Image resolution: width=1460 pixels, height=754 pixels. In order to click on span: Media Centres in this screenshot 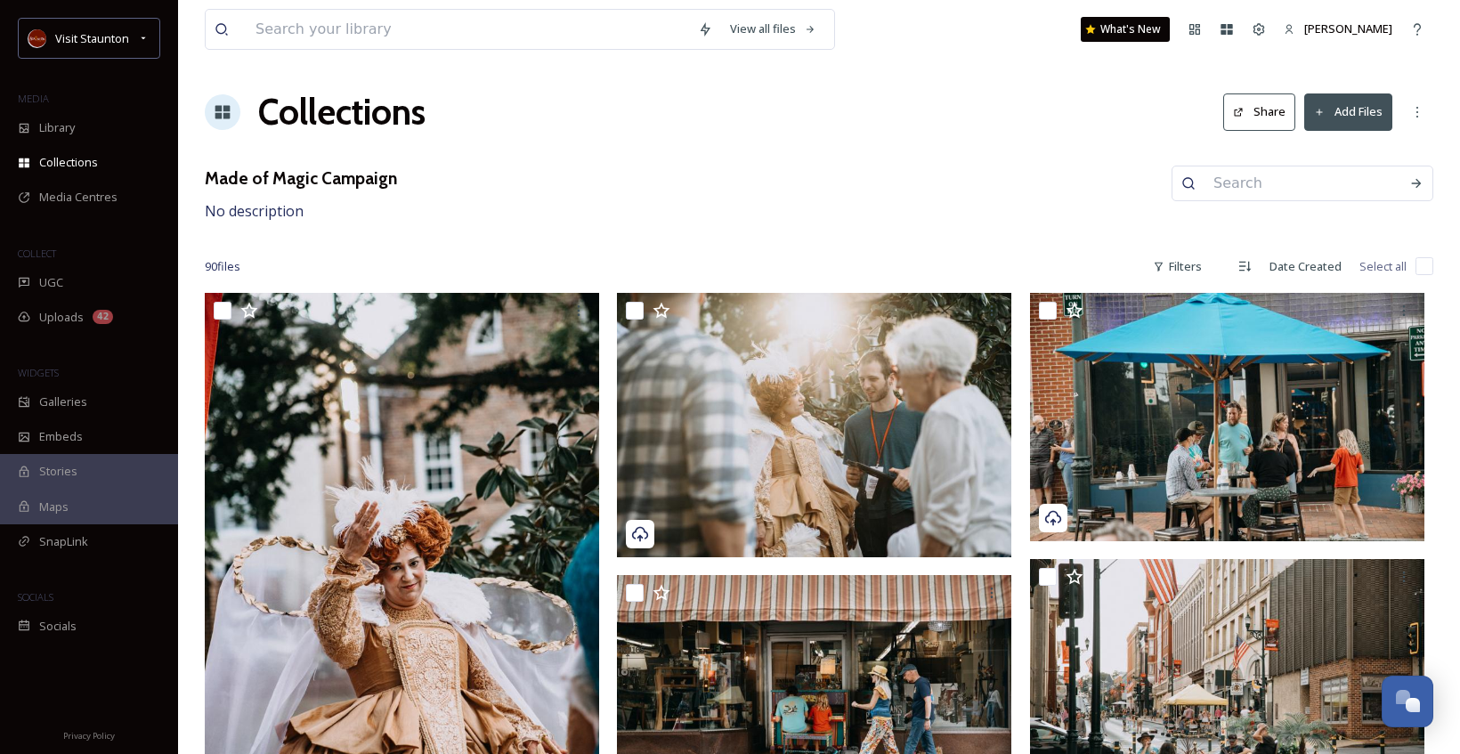, I will do `click(78, 197)`.